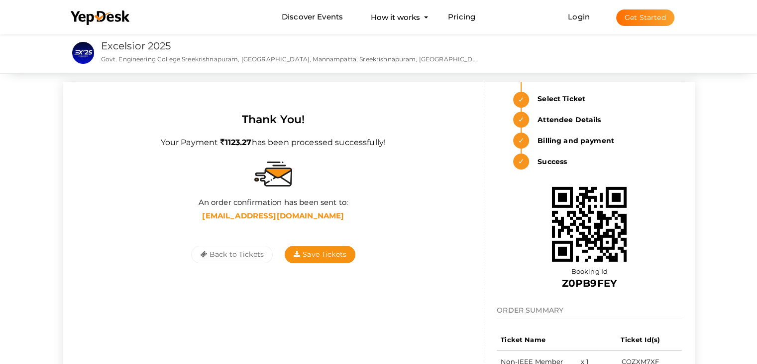  Describe the element at coordinates (273, 174) in the screenshot. I see `img: sent-email.svg` at that location.